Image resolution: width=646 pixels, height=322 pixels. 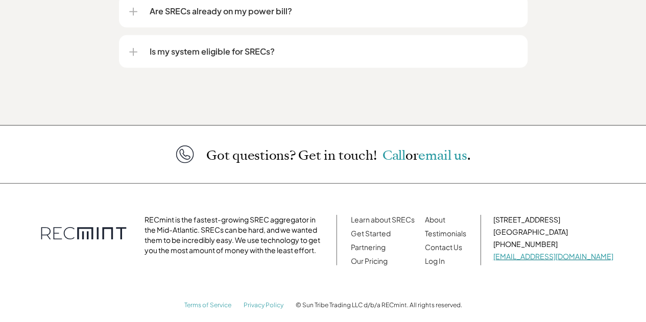 I want to click on p: RECmint is the fastest-growing SREC aggregator in the Mid-Atlantic. SRECs can be hard, and we wan..., so click(x=234, y=235).